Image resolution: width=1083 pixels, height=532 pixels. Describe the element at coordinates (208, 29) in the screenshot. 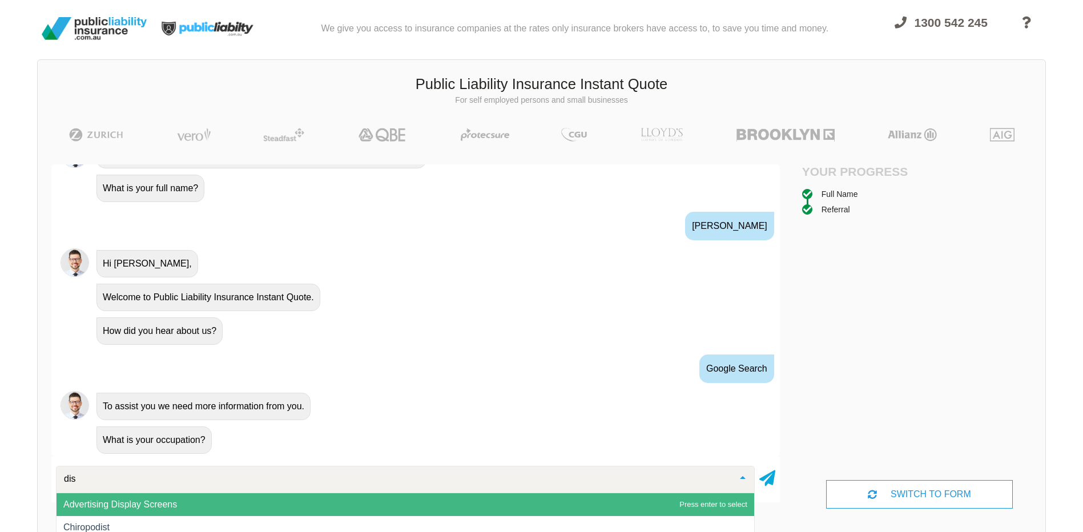

I see `img: Public Liability Insurance Light` at that location.